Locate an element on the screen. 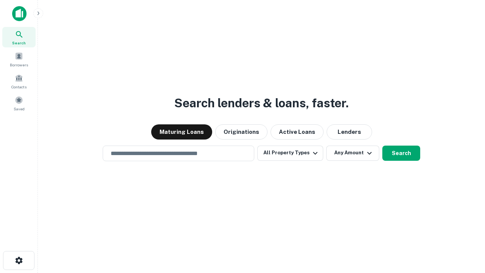  div: Chat Widget is located at coordinates (466, 230).